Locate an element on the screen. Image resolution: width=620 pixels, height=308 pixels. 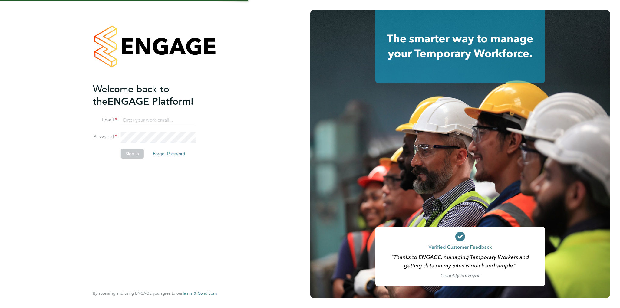
a: Terms & Conditions is located at coordinates (200, 294).